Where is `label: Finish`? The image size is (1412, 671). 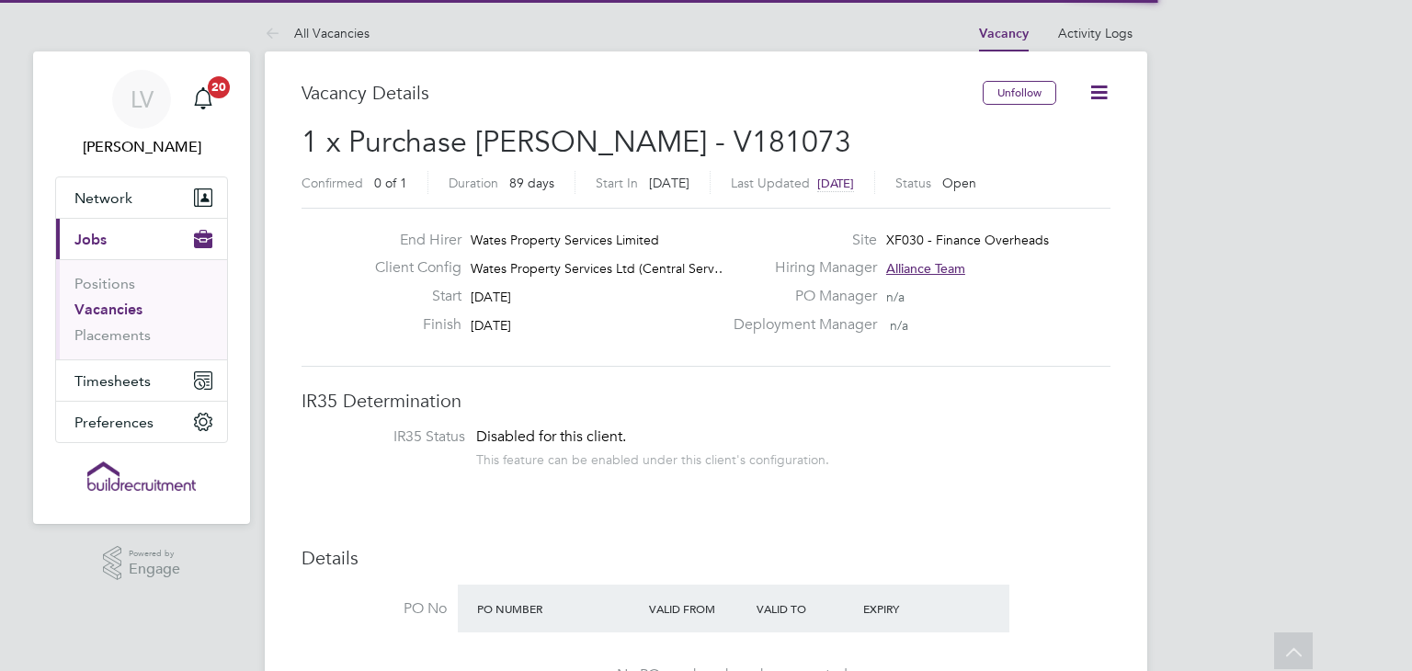 label: Finish is located at coordinates (411, 324).